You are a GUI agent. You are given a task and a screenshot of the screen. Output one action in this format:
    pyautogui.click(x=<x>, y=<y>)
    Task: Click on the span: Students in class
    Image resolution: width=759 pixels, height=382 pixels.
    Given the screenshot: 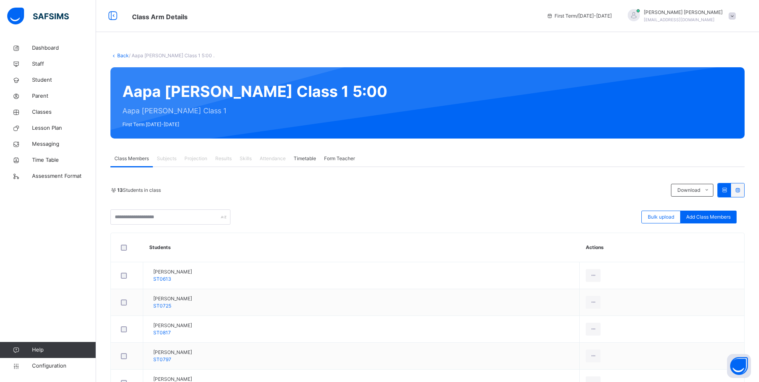 What is the action you would take?
    pyautogui.click(x=139, y=190)
    